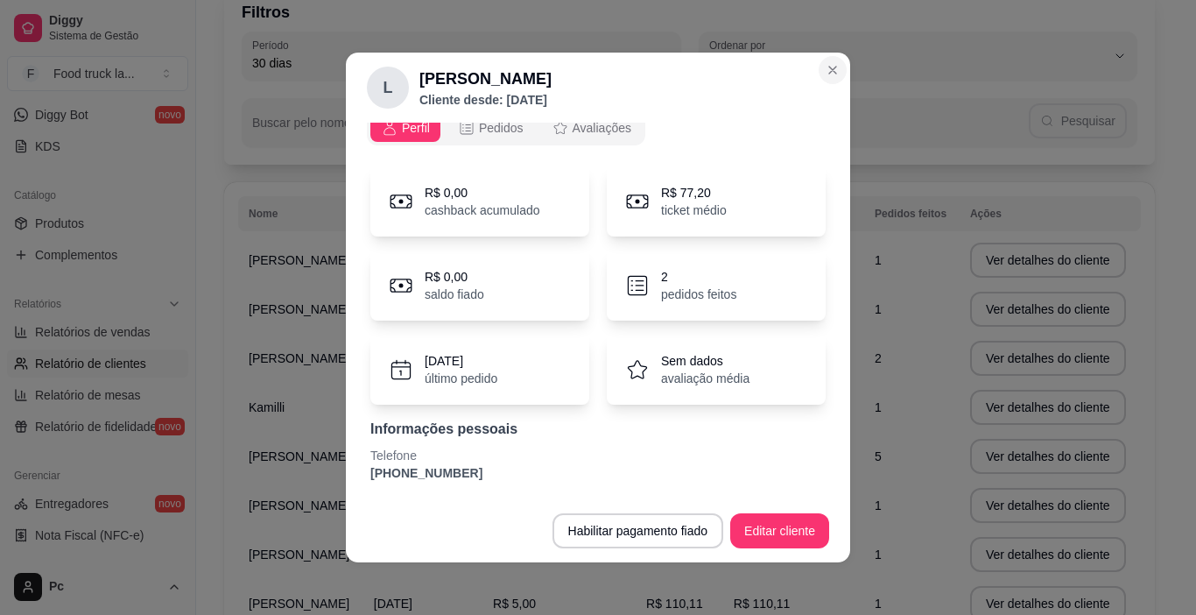  I want to click on p: último pedido, so click(461, 378).